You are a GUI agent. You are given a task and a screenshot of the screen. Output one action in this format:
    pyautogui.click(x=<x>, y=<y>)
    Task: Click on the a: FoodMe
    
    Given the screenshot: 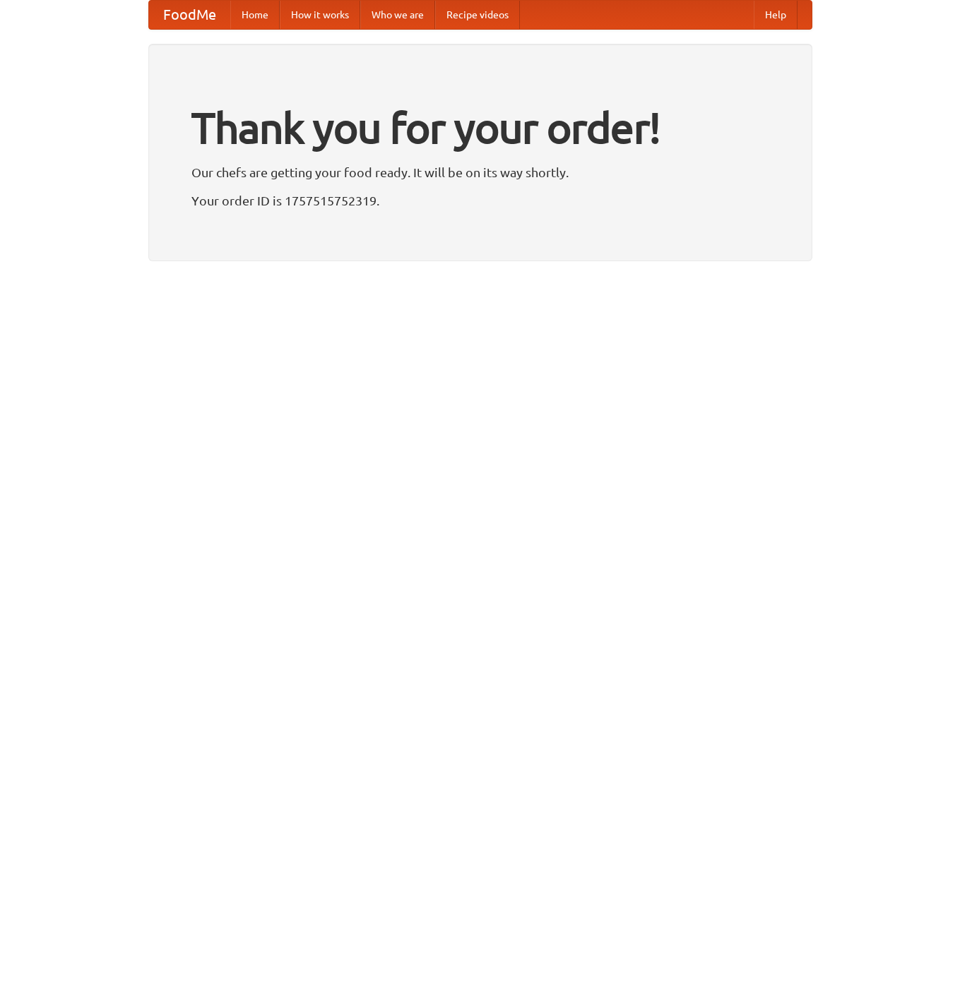 What is the action you would take?
    pyautogui.click(x=189, y=15)
    